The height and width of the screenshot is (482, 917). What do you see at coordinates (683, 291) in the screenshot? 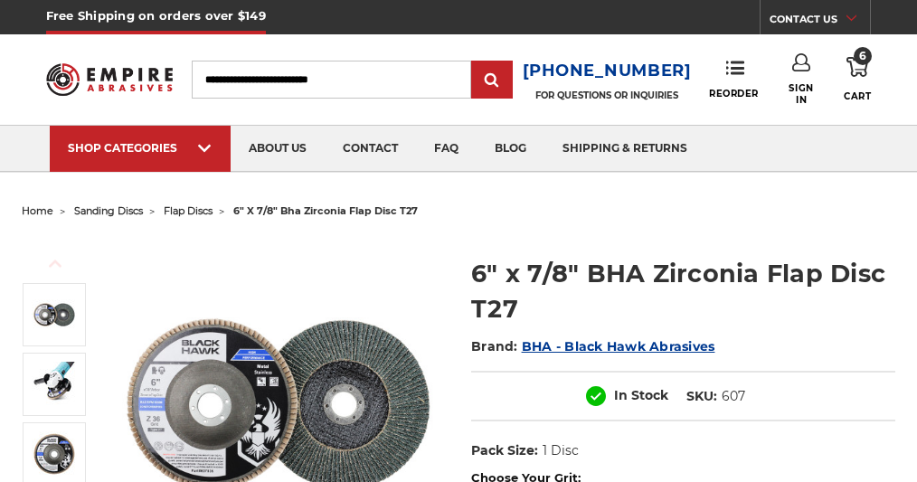
I see `h1: 6" x 7/8" BHA Zirconia Flap Disc T27` at bounding box center [683, 291].